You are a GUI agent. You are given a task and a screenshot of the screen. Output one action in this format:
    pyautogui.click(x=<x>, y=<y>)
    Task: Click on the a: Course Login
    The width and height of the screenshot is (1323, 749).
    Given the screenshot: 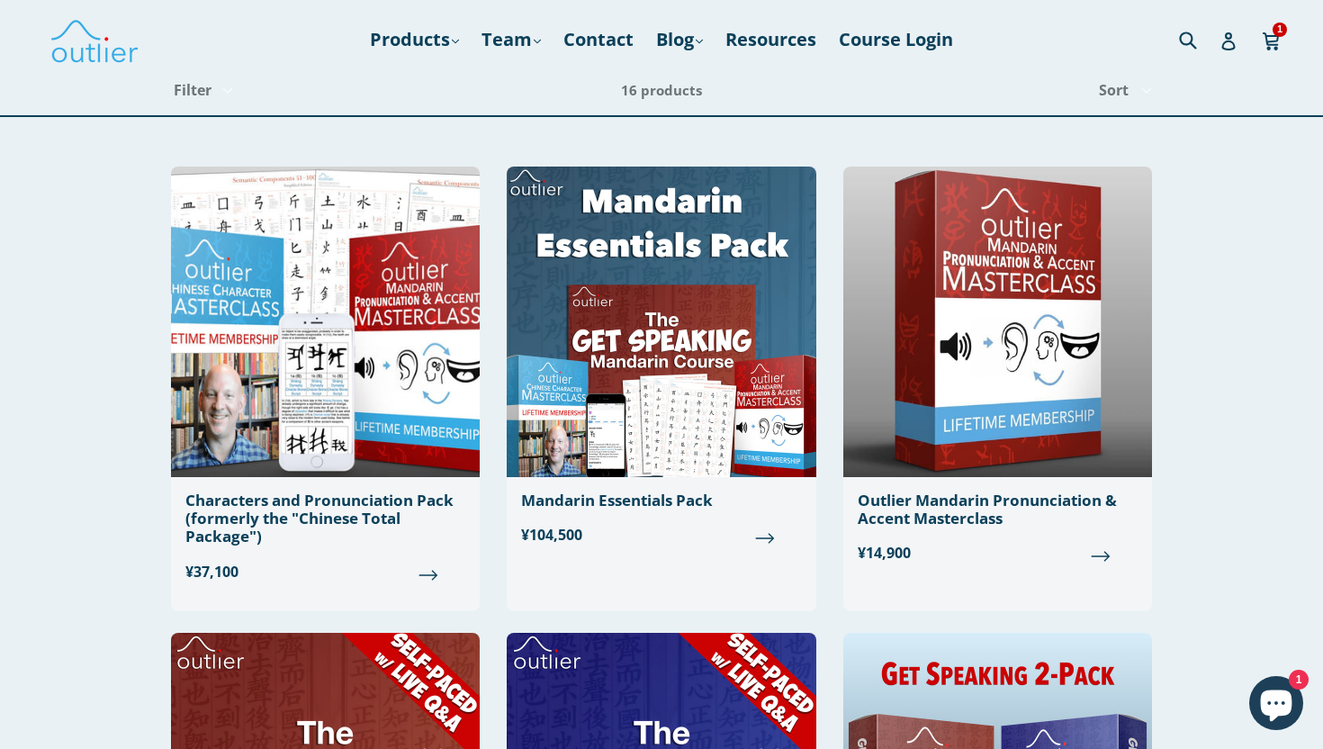 What is the action you would take?
    pyautogui.click(x=895, y=40)
    